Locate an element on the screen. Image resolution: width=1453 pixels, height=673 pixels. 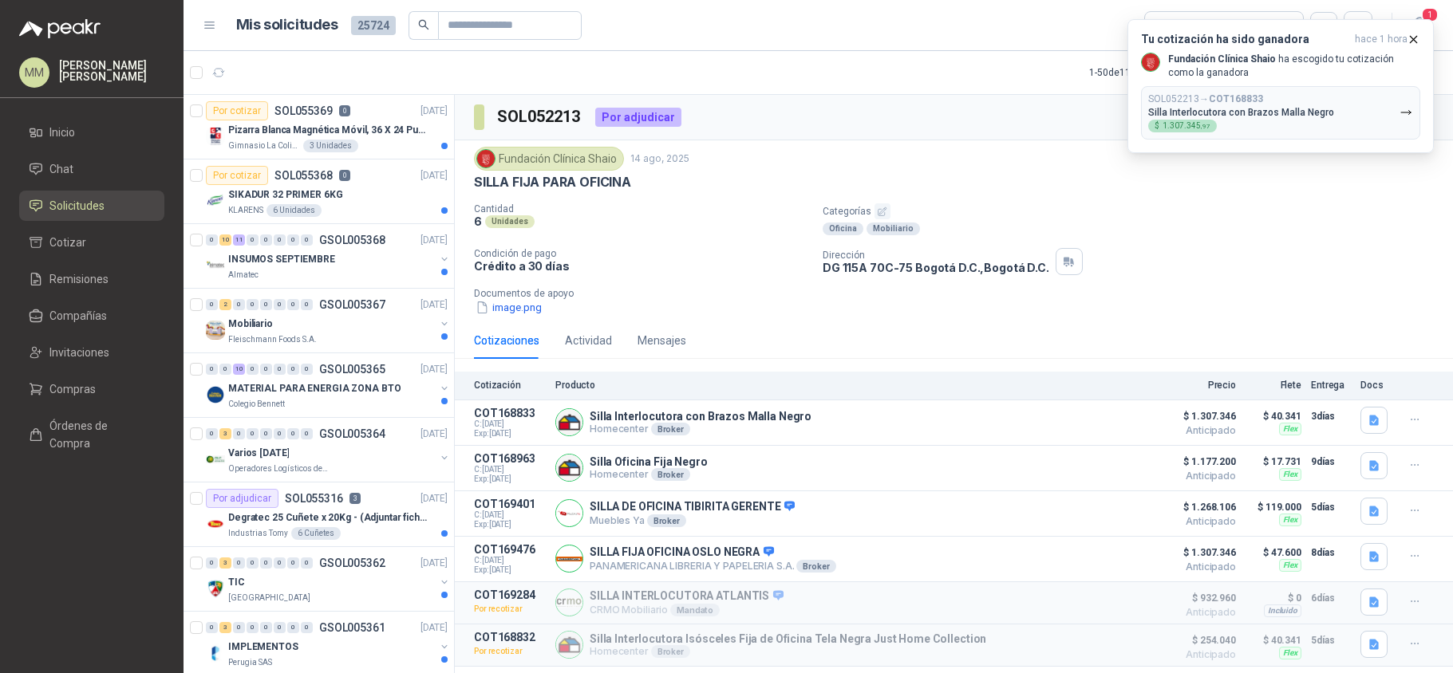
span: Órdenes de Compra is located at coordinates (99, 435).